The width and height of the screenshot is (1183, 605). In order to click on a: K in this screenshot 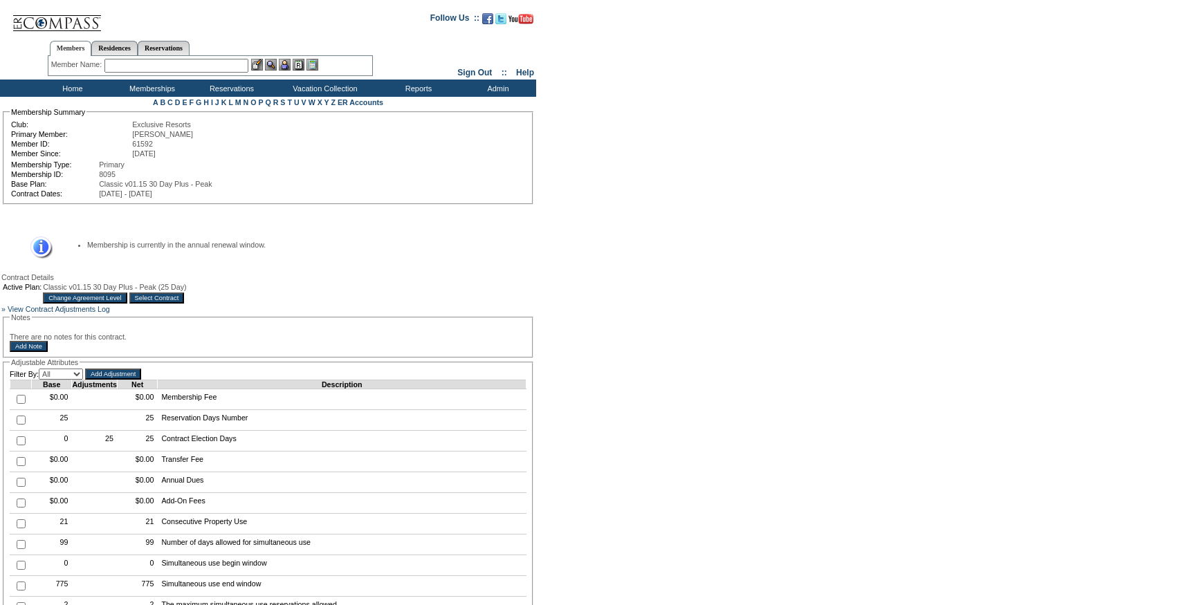, I will do `click(224, 102)`.